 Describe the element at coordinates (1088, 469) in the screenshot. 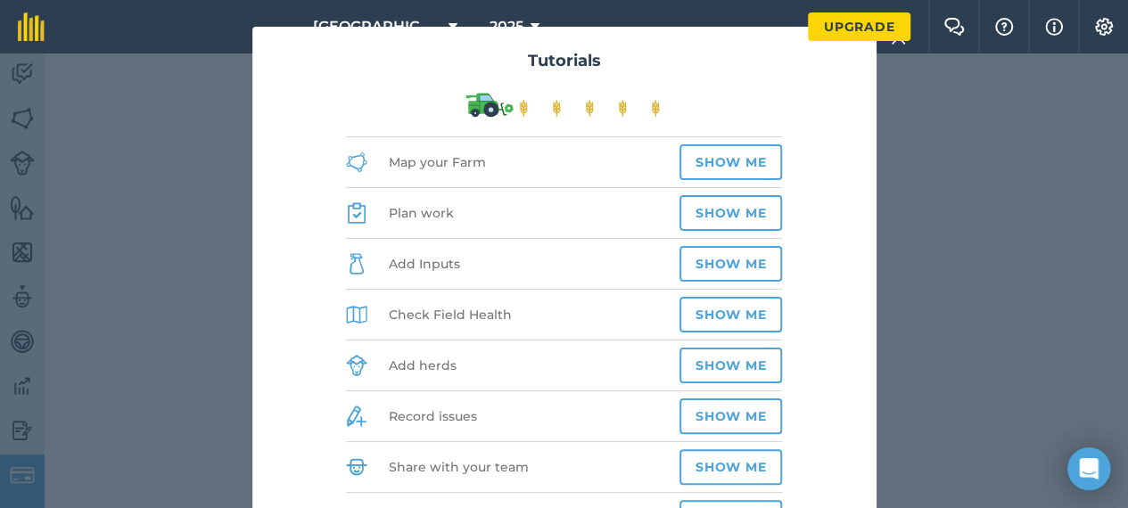

I see `div: Open Intercom Messenger` at that location.